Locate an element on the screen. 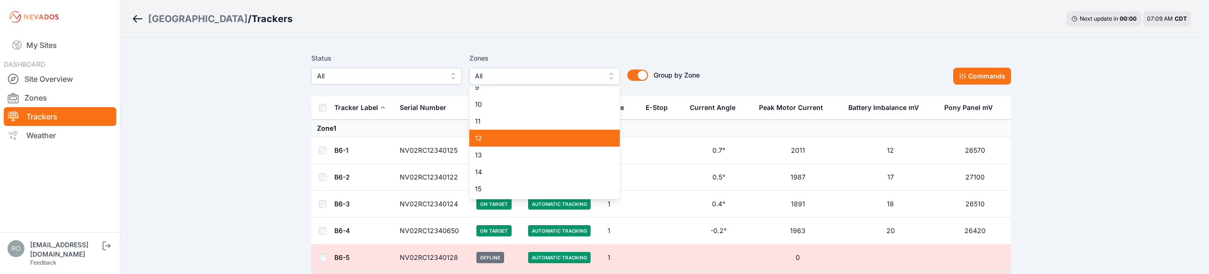 The width and height of the screenshot is (1209, 274). button: All is located at coordinates (544, 76).